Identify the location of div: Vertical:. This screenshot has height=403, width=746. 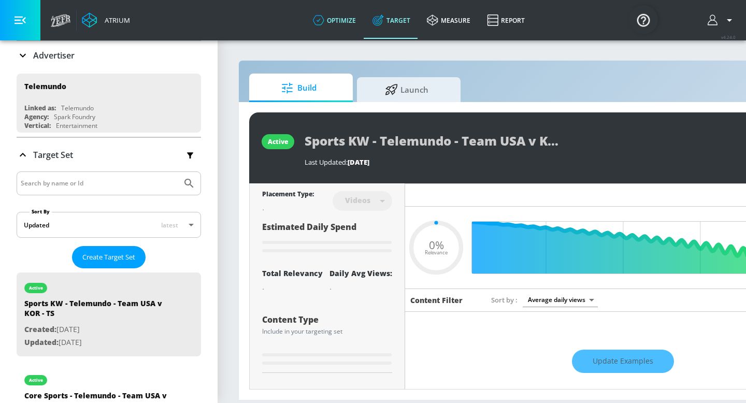
(37, 125).